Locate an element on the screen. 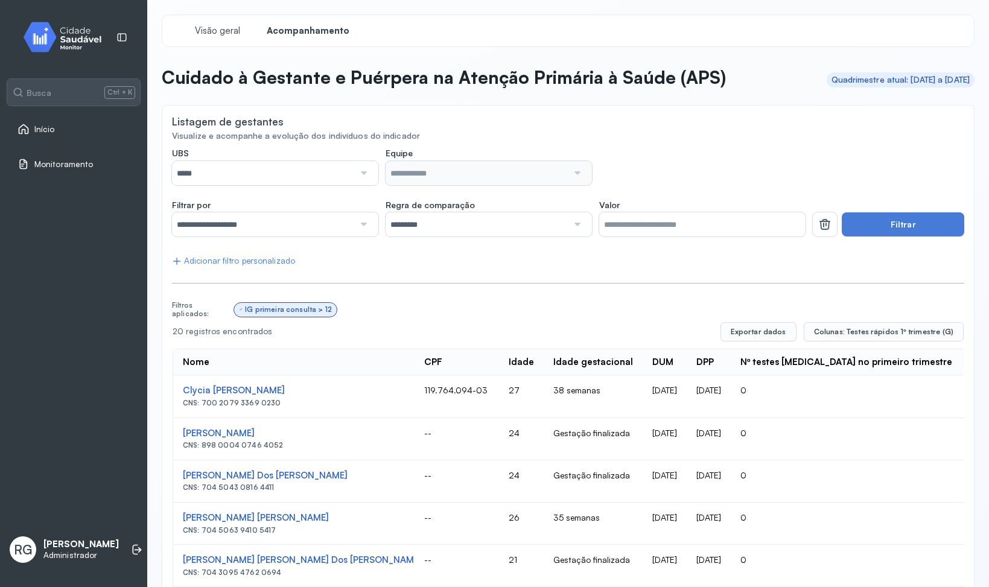  span: Início is located at coordinates (45, 129).